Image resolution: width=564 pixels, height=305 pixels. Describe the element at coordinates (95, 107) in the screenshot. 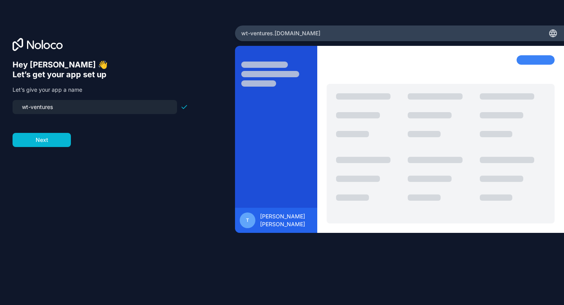

I see `input: my-team` at that location.